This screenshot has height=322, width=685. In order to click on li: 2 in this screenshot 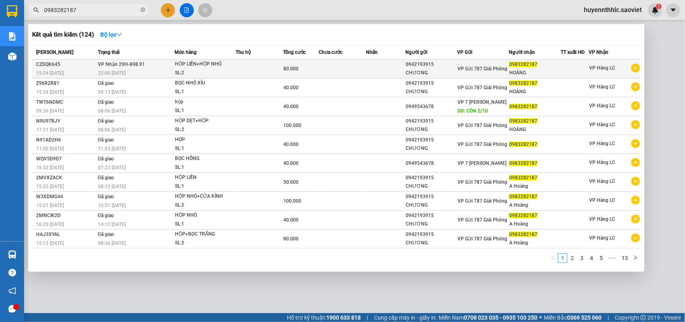, I will do `click(573, 258)`.